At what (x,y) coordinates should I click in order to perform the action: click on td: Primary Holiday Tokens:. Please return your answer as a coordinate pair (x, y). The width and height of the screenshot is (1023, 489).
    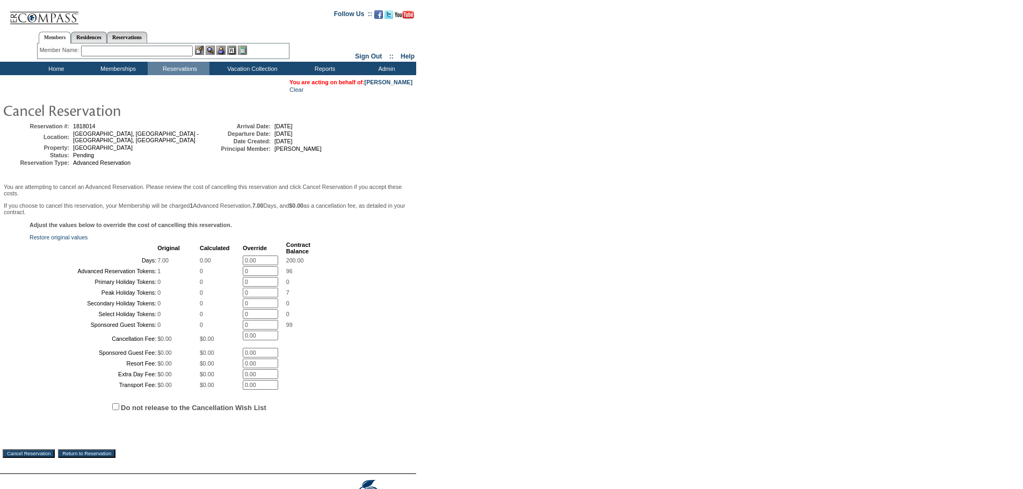
    Looking at the image, I should click on (93, 282).